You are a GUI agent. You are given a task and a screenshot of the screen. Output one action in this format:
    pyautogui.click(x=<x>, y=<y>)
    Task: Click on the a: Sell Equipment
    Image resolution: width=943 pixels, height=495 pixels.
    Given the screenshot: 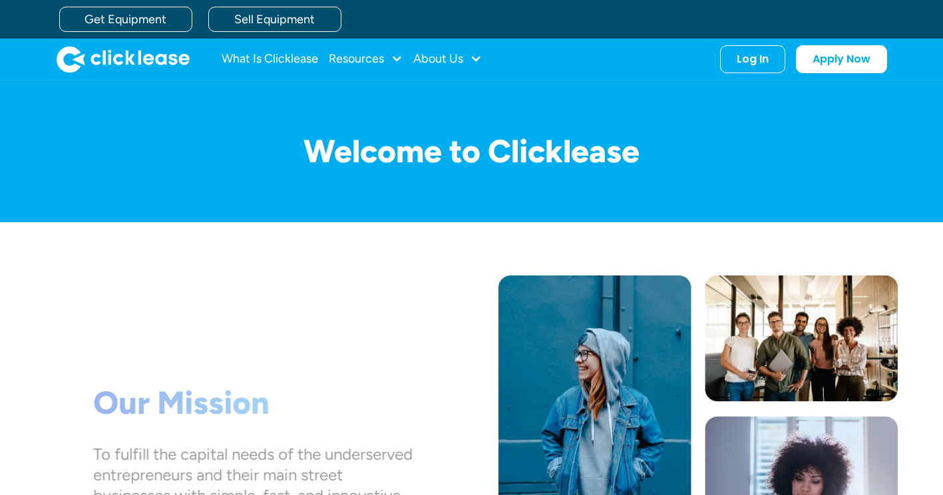 What is the action you would take?
    pyautogui.click(x=275, y=19)
    